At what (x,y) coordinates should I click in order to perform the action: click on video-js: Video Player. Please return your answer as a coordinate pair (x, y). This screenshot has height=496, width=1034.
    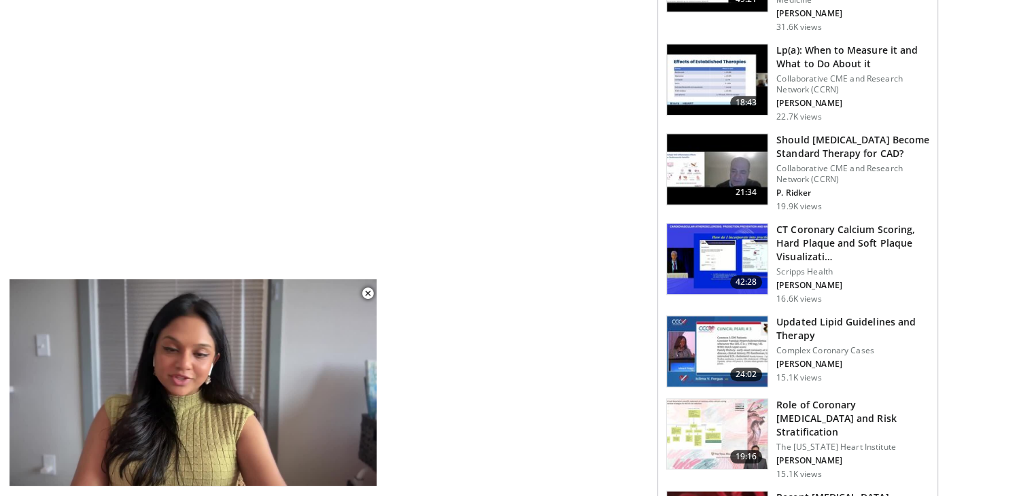
    Looking at the image, I should click on (193, 383).